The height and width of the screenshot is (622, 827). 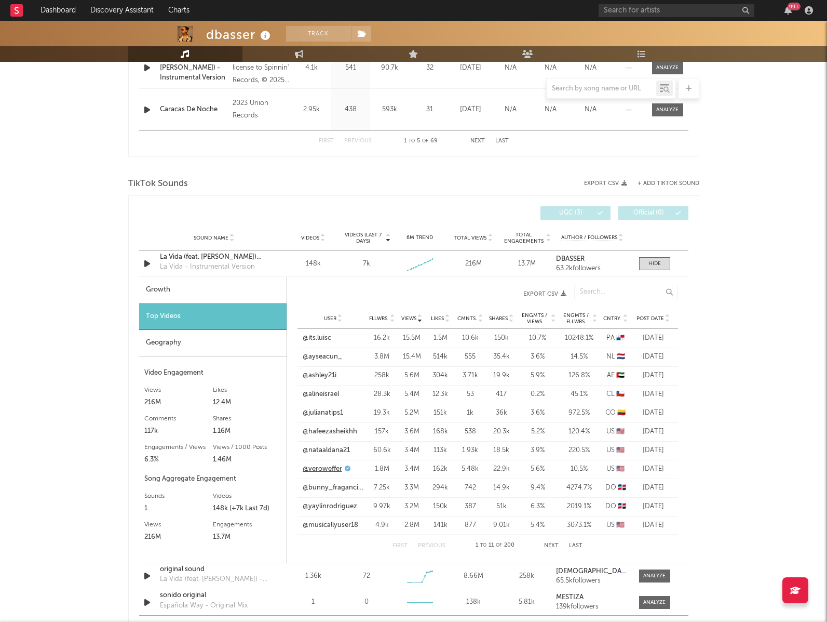 What do you see at coordinates (382, 338) in the screenshot?
I see `div: 16.2k` at bounding box center [382, 338].